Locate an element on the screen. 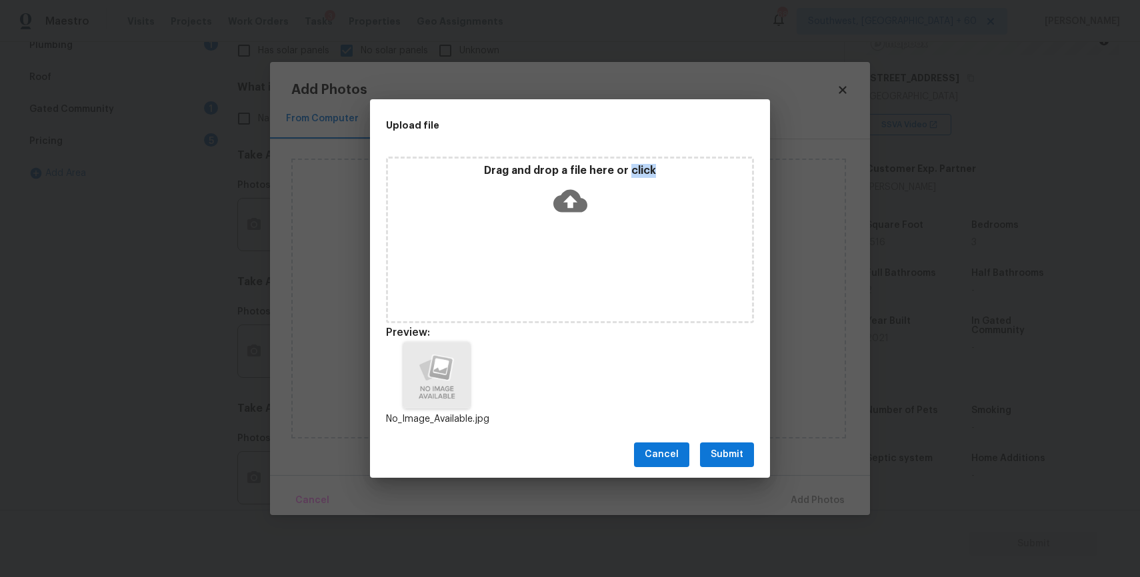 The width and height of the screenshot is (1140, 577). h2: Upload file is located at coordinates (540, 125).